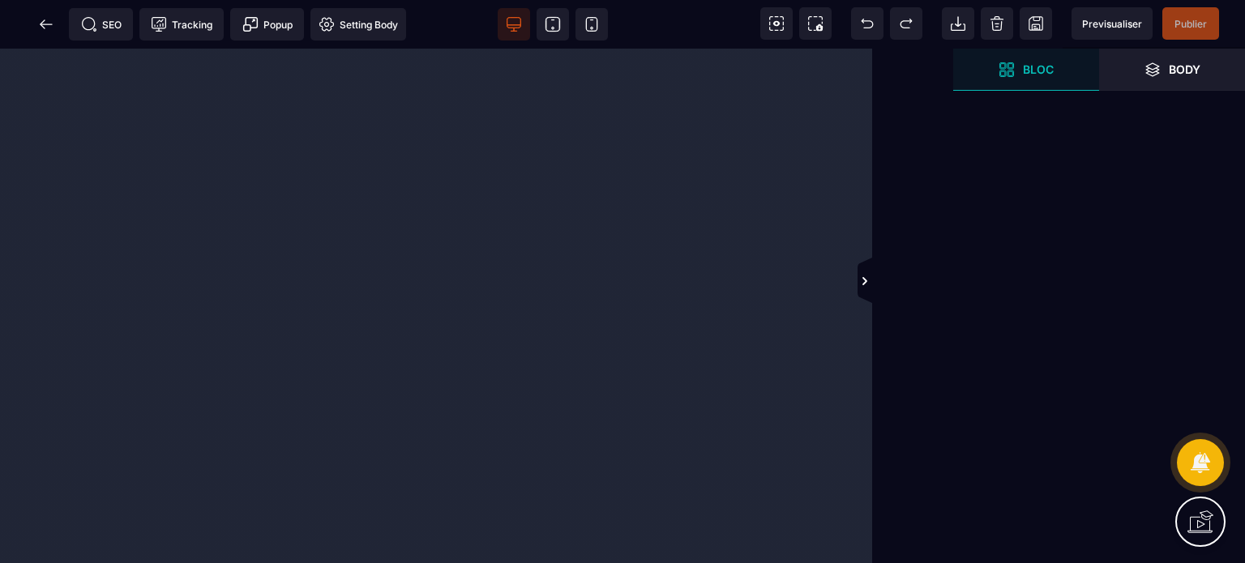  Describe the element at coordinates (1191, 24) in the screenshot. I see `span: Publier` at that location.